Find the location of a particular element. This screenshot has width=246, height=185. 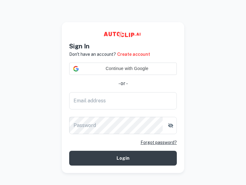

button: Login is located at coordinates (123, 158).